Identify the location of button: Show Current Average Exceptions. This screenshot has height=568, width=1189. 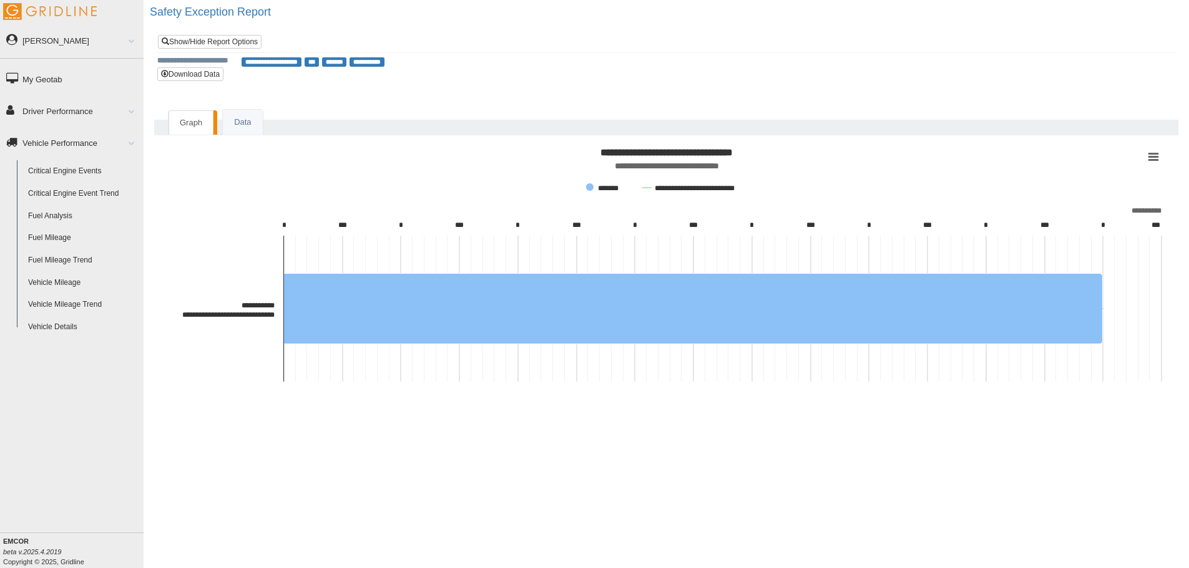
(695, 188).